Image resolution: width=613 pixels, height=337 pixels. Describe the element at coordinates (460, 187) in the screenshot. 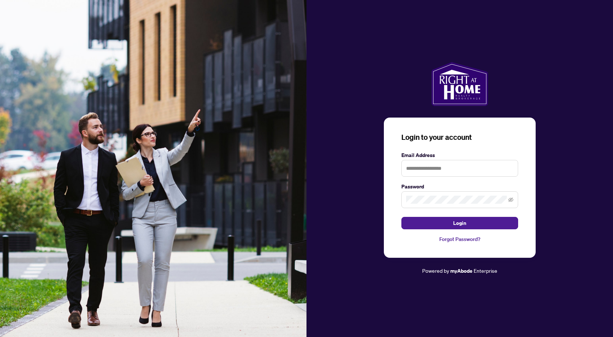

I see `label: Password` at that location.